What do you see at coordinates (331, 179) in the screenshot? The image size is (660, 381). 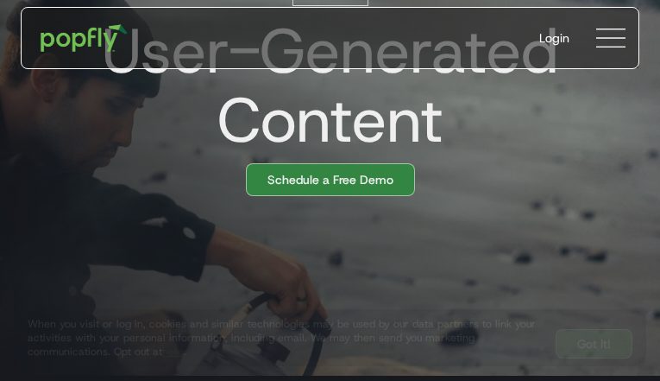 I see `a: Schedule a Free Demo` at bounding box center [331, 179].